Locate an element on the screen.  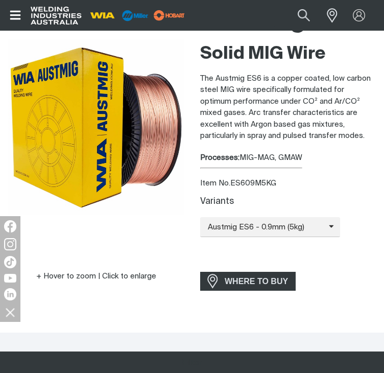
img: YouTube is located at coordinates (10, 278).